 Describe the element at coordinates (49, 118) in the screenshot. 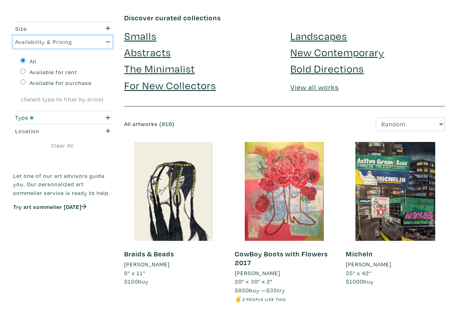

I see `div: Type` at that location.